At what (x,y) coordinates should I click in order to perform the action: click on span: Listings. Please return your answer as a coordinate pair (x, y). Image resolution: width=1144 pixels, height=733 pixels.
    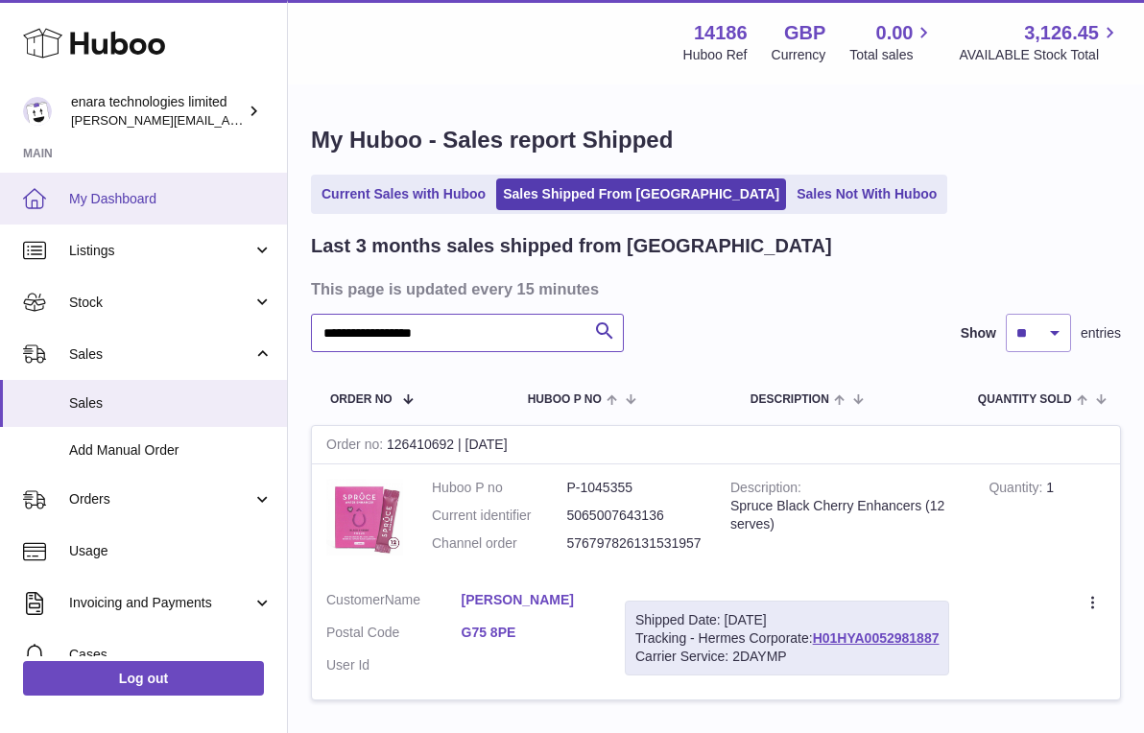
    Looking at the image, I should click on (160, 250).